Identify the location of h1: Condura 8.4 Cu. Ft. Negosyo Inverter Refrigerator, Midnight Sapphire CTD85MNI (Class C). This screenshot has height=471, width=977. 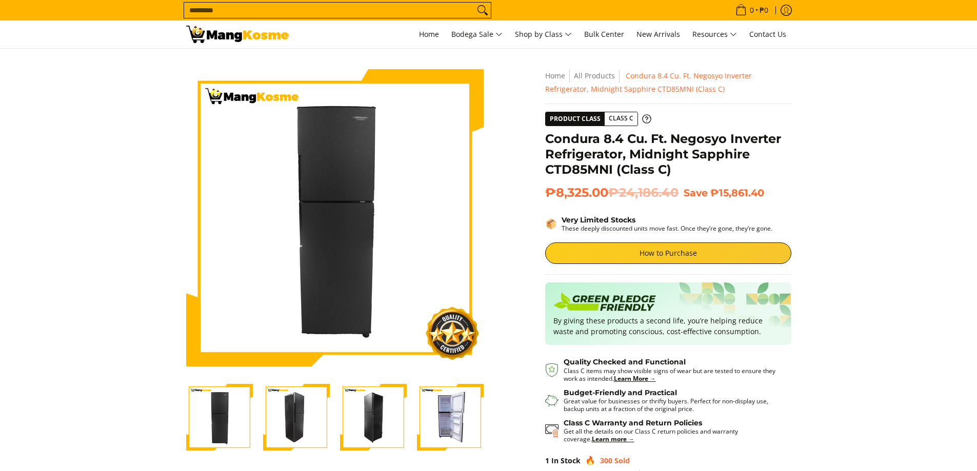
(668, 154).